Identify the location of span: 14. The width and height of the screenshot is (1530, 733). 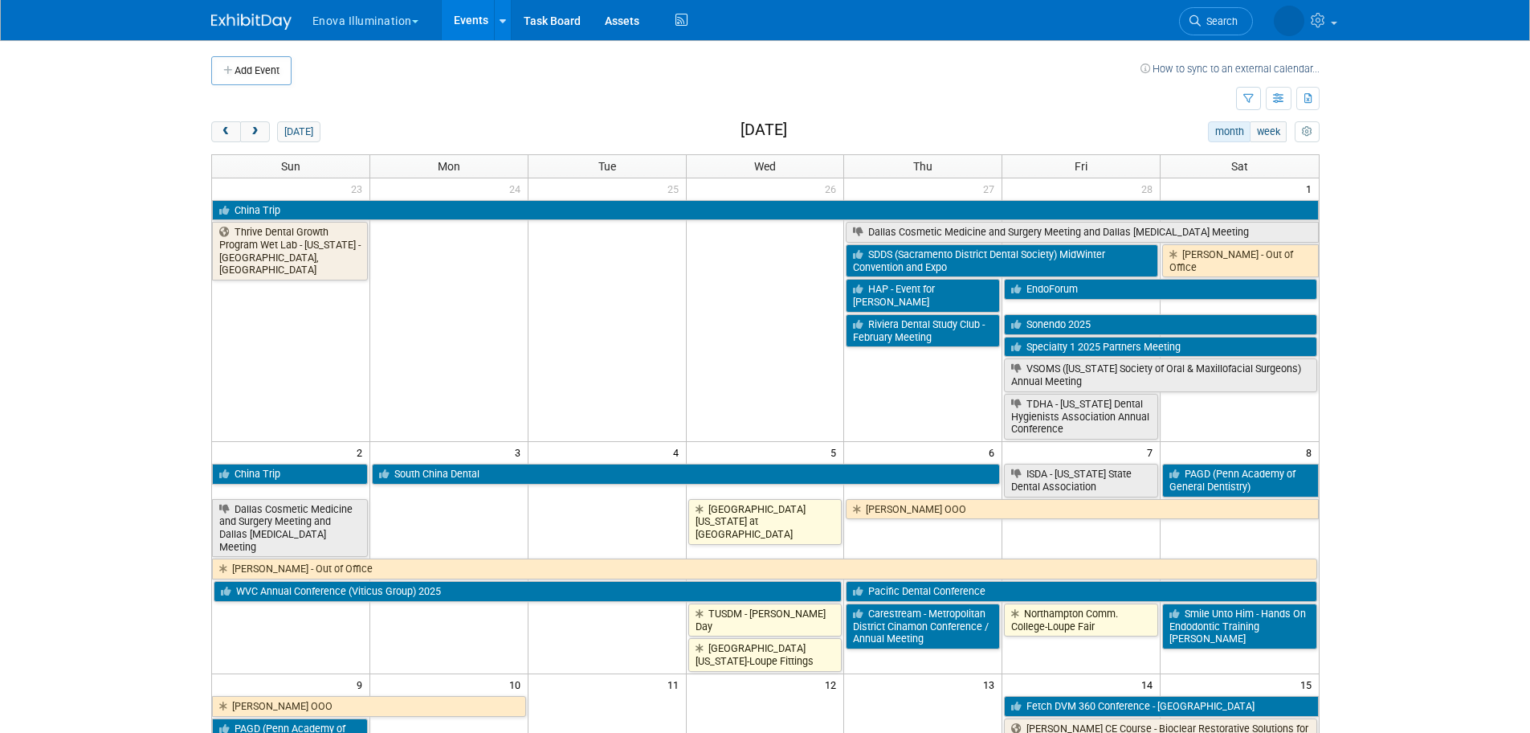
(1150, 684).